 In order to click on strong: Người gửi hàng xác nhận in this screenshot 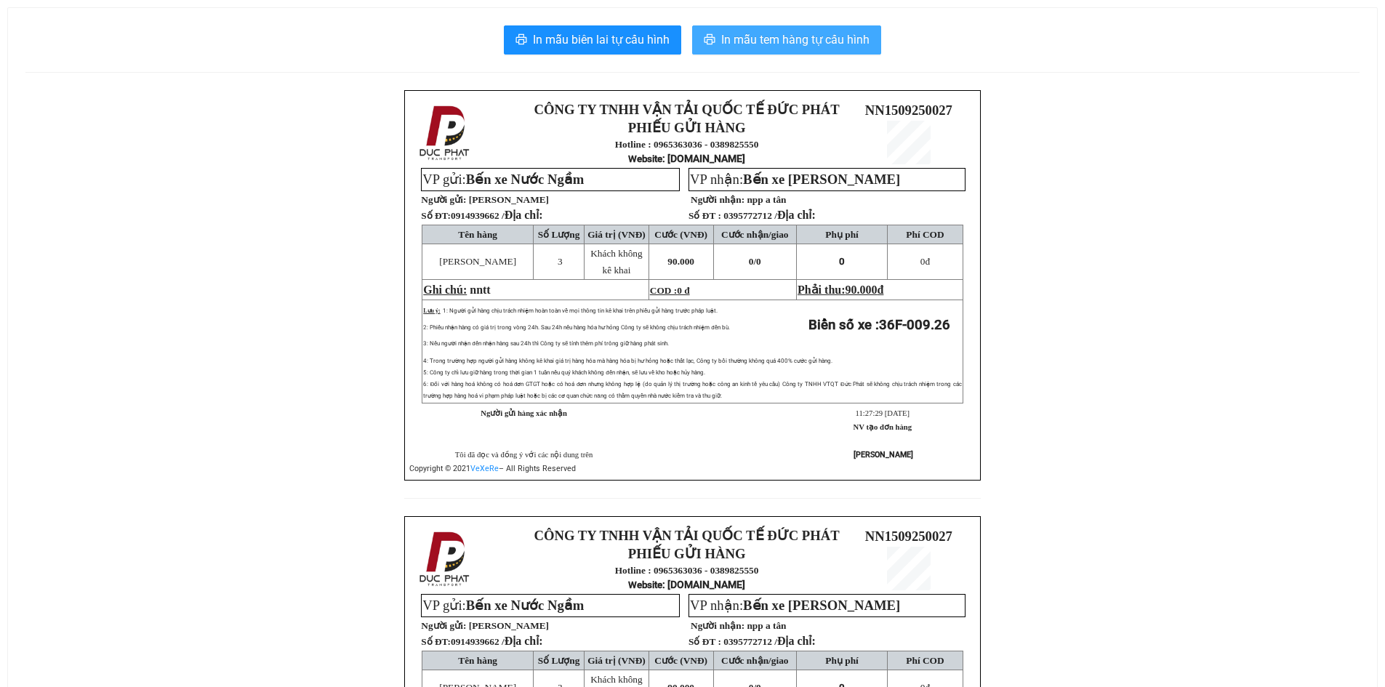, I will do `click(523, 413)`.